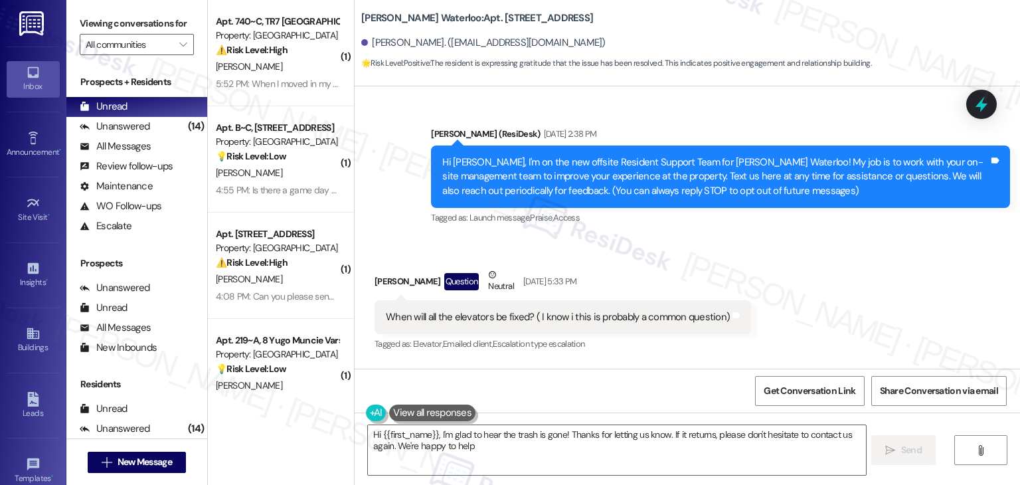 This screenshot has height=485, width=1020. What do you see at coordinates (33, 79) in the screenshot?
I see `a: Inbox` at bounding box center [33, 79].